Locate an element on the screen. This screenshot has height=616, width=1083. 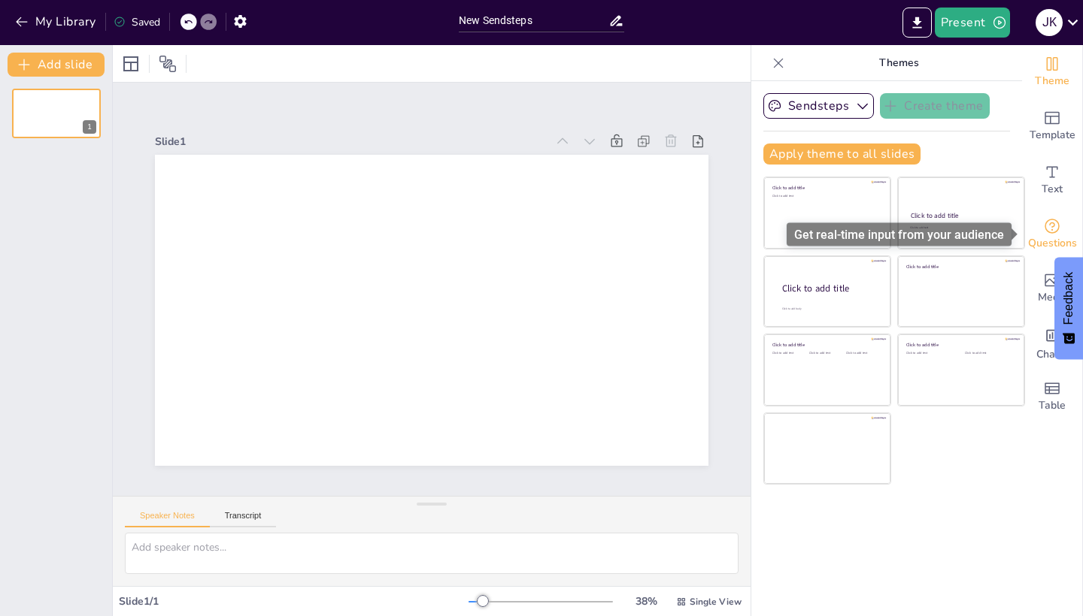
button: My Library is located at coordinates (56, 22).